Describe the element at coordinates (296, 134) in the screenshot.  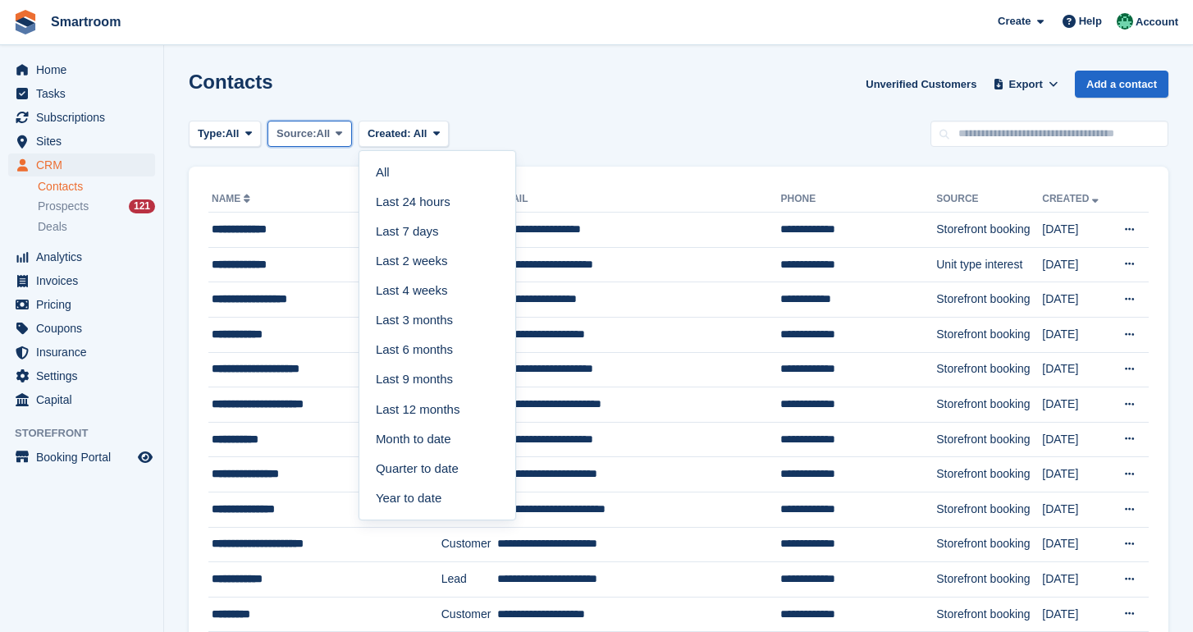
I see `span: Source:` at that location.